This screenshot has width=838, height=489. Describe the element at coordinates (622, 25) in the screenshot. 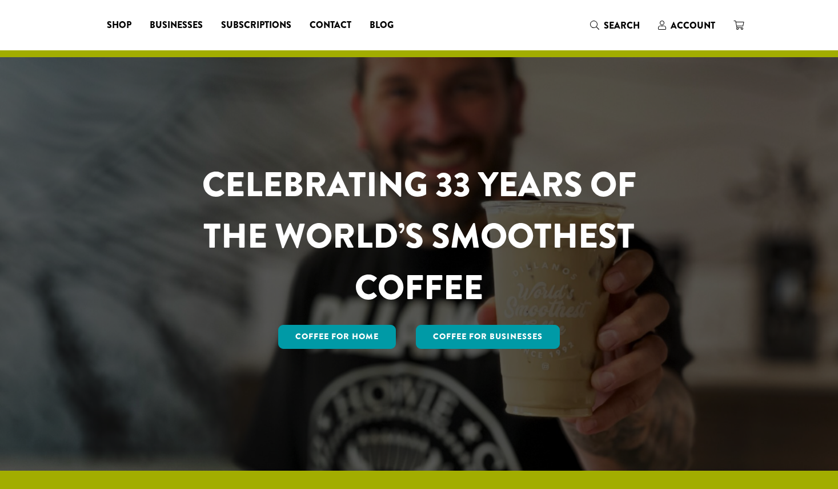

I see `span: Search` at that location.